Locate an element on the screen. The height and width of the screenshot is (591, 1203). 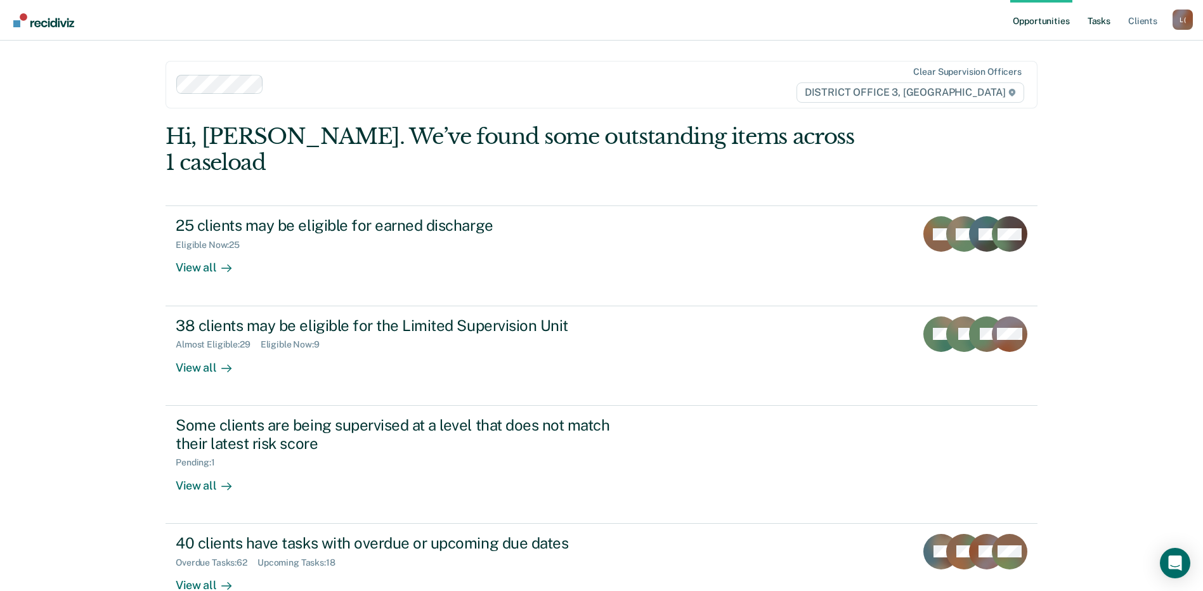
div: 25 clients may be eligible for earned discharge is located at coordinates (398, 225).